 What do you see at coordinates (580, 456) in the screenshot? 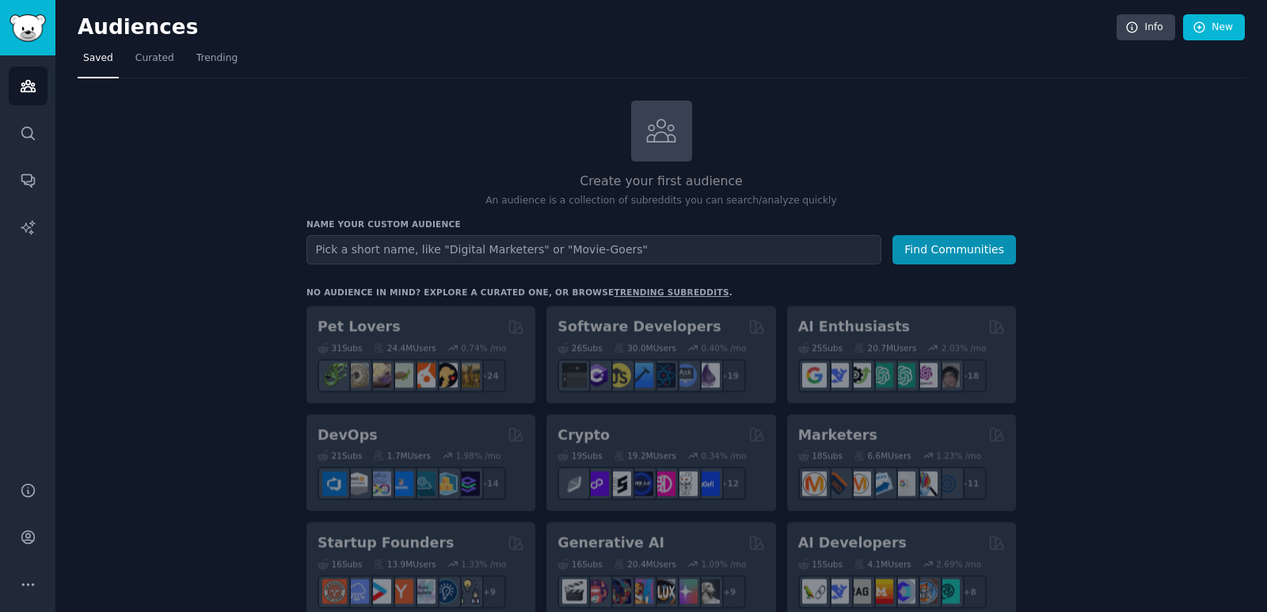
I see `div: 19 Sub s` at bounding box center [580, 456].